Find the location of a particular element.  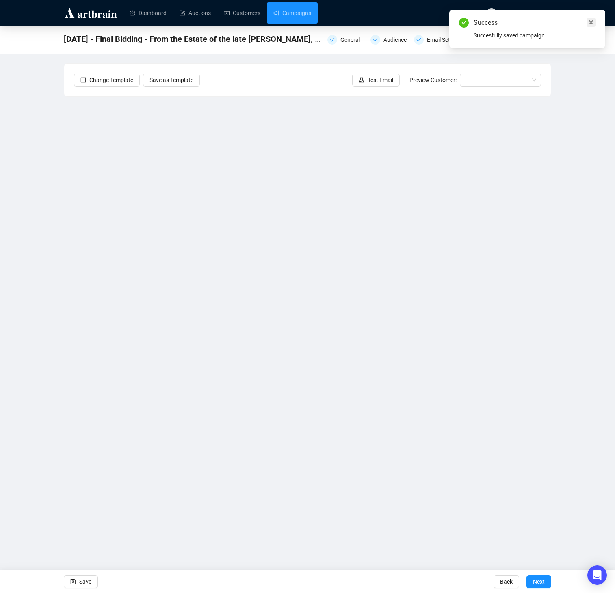

span: 10/2/25 - Final Bidding - From the Estate of the late Peggy Augustus, Old Keswick, Virginia is located at coordinates (193, 39).